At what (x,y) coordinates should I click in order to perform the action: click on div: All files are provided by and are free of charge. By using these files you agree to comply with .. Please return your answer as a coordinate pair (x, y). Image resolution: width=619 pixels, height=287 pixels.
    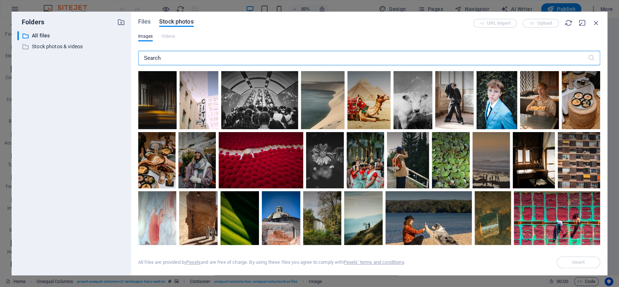
    Looking at the image, I should click on (272, 262).